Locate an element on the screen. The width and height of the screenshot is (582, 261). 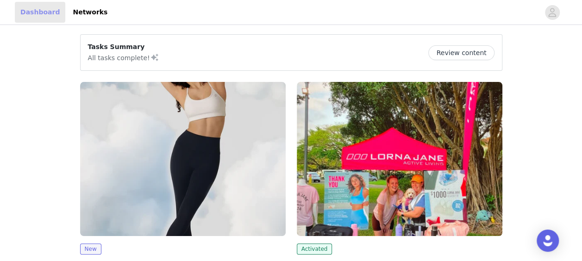
span: New is located at coordinates (91, 249).